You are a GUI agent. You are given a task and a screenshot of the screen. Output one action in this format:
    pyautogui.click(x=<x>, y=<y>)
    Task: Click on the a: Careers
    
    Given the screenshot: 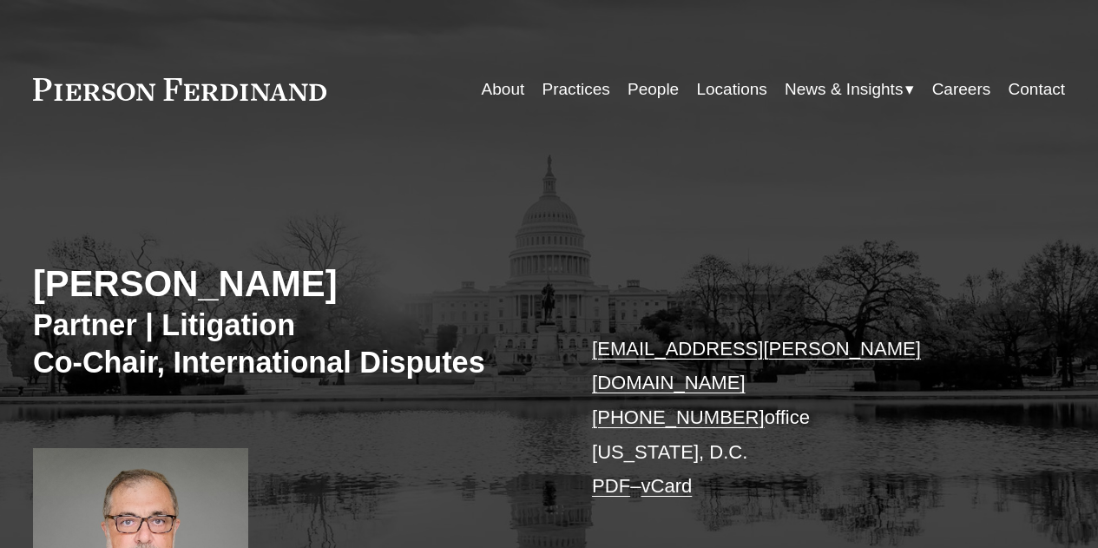 What is the action you would take?
    pyautogui.click(x=962, y=89)
    